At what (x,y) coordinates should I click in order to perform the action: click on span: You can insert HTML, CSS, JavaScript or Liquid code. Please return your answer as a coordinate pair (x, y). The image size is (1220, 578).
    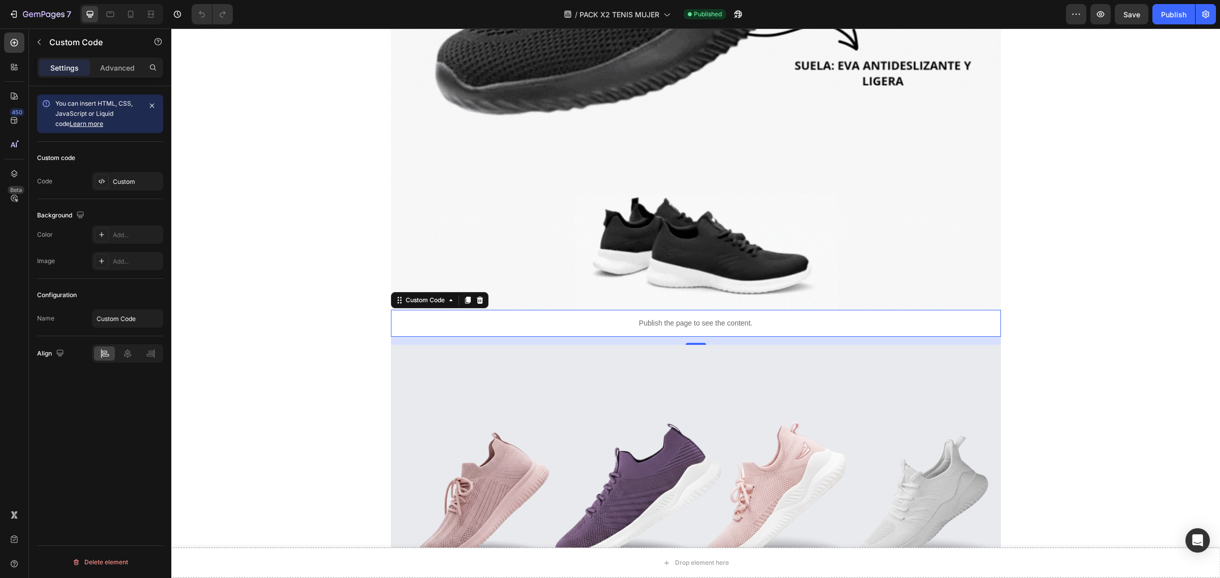
    Looking at the image, I should click on (94, 113).